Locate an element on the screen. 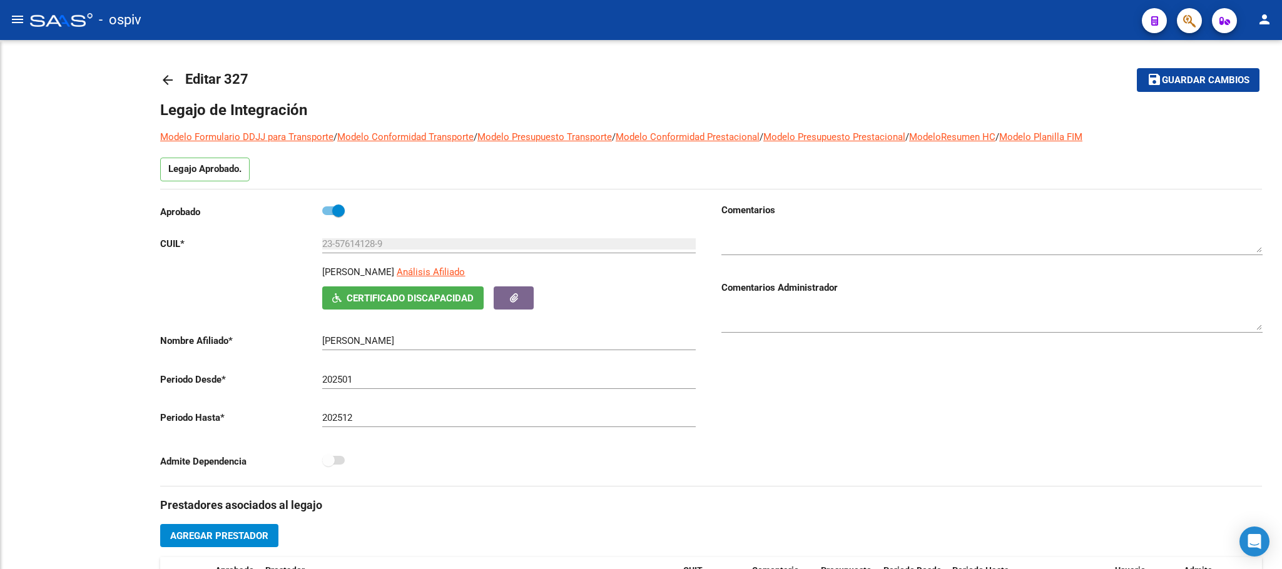 This screenshot has height=569, width=1282. h1: Legajo de Integración is located at coordinates (711, 110).